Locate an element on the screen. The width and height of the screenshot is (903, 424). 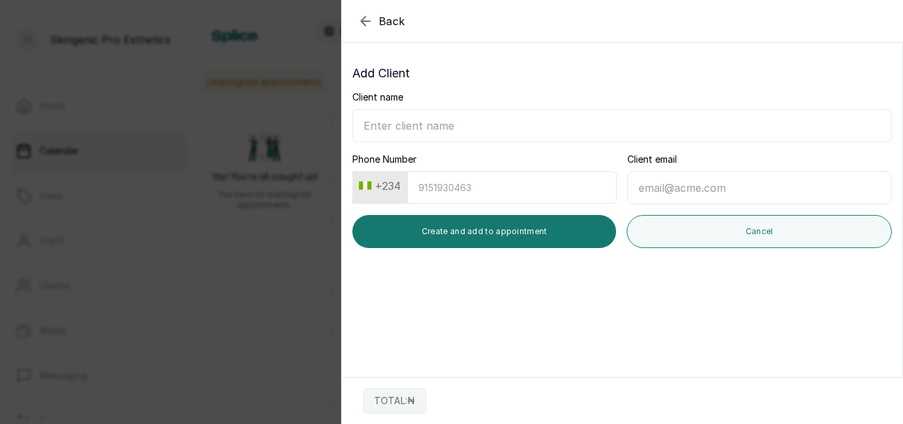
p: Add Client is located at coordinates (622, 73).